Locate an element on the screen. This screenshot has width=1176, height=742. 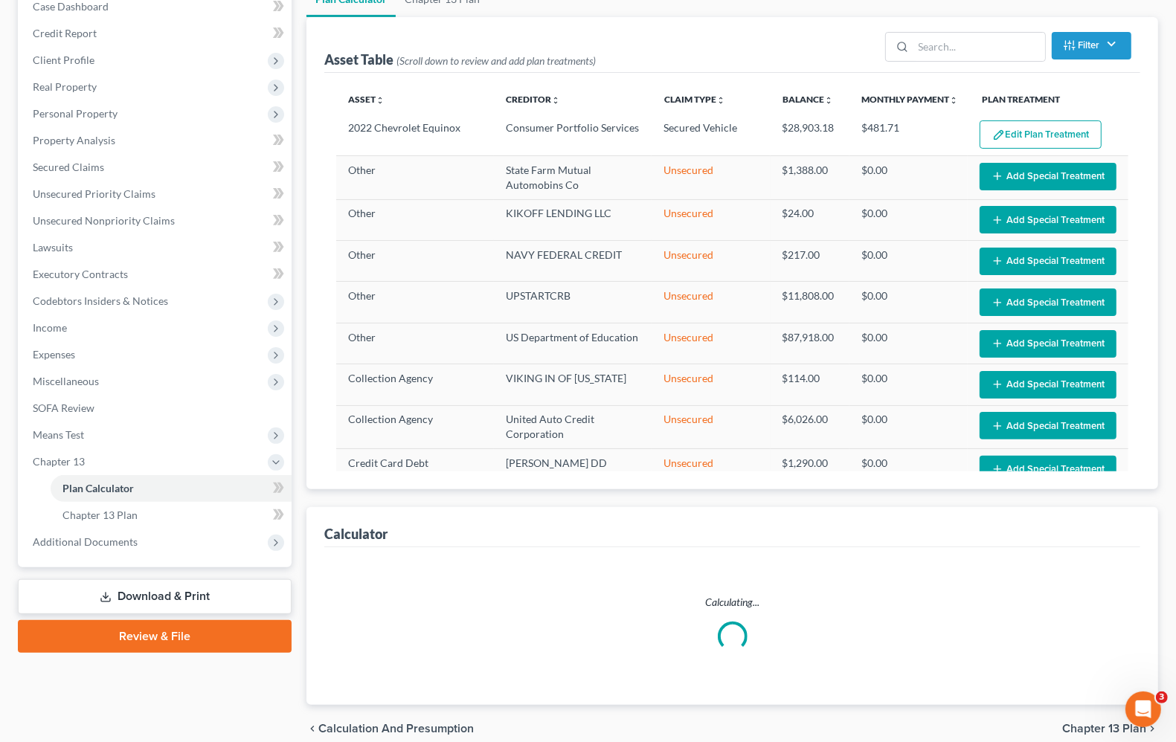
button: Chapter 13 Plan chevron_right is located at coordinates (1110, 729).